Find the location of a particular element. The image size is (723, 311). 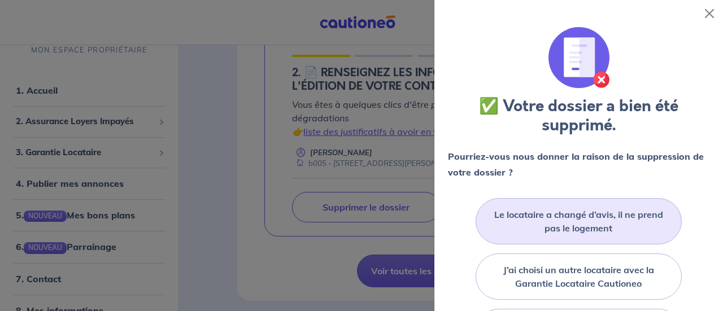

button: Close is located at coordinates (709, 14).